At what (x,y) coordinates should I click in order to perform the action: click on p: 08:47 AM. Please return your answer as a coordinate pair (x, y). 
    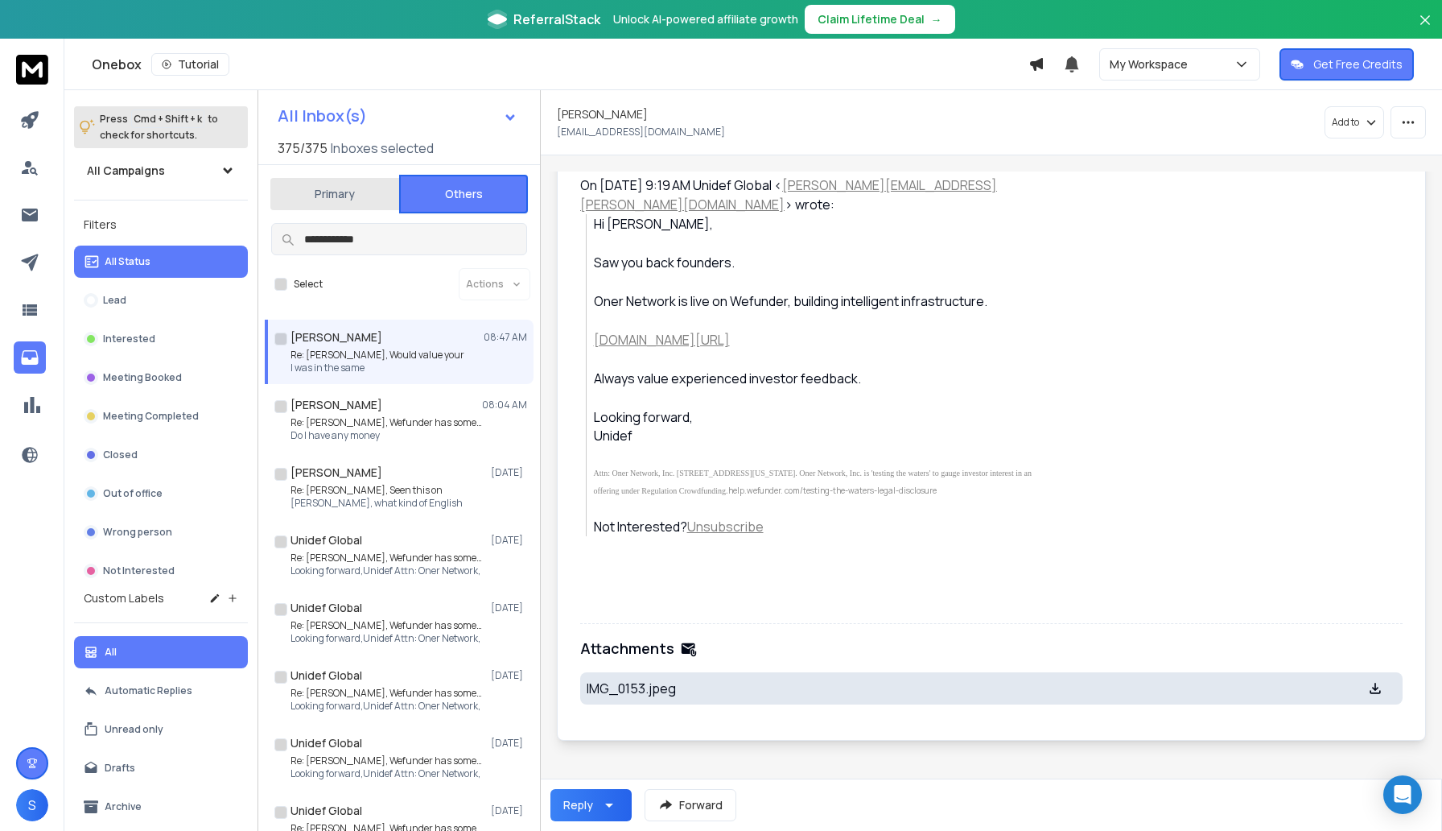
    Looking at the image, I should click on (505, 337).